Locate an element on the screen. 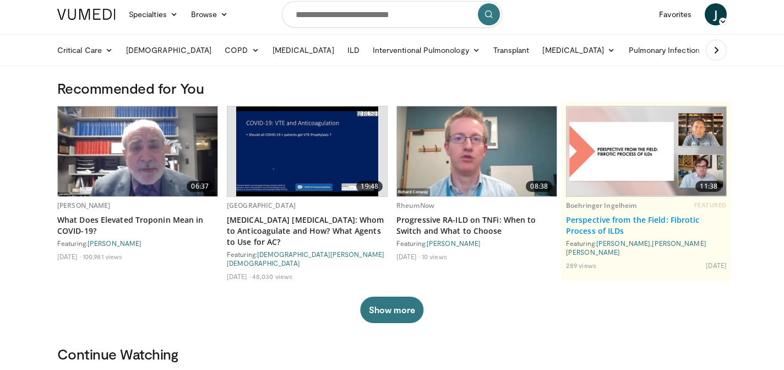  a: Browse is located at coordinates (210, 14).